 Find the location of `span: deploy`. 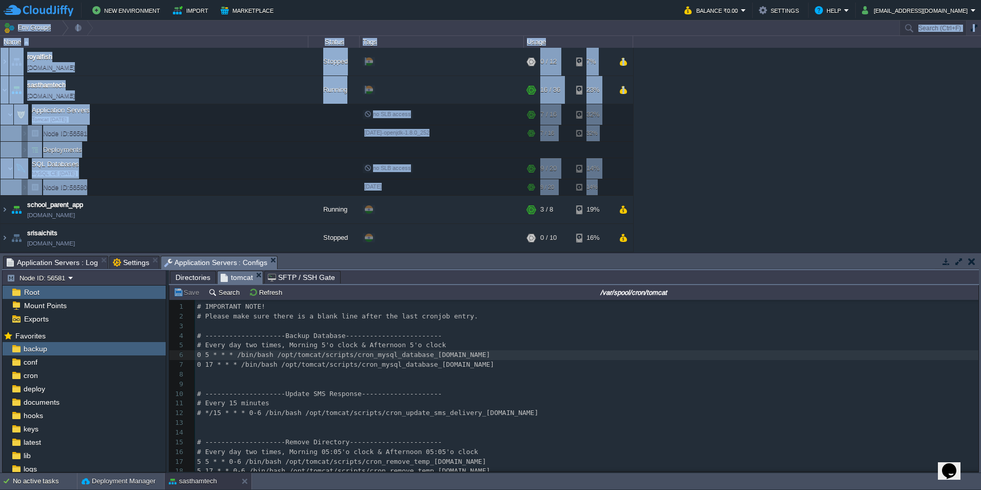

span: deploy is located at coordinates (34, 388).